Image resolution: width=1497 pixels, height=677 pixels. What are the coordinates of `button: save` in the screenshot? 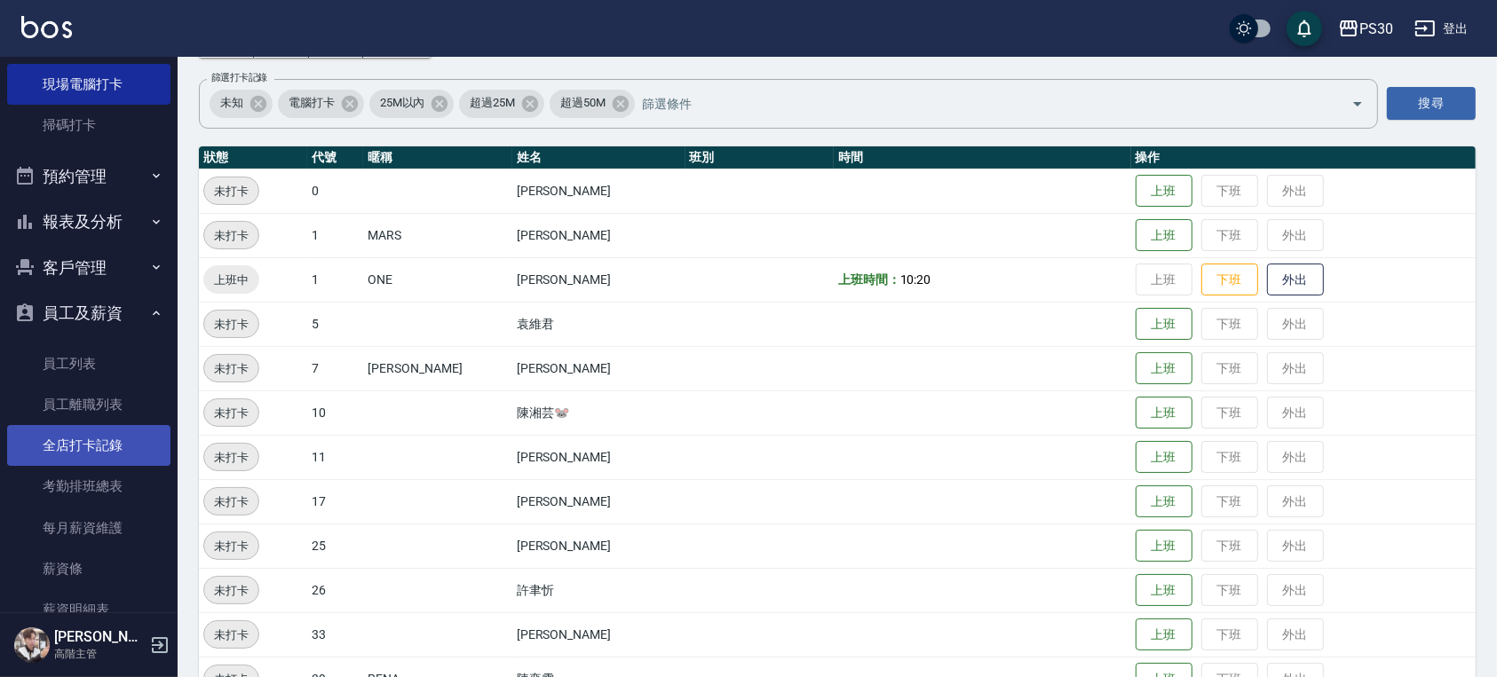 It's located at (1304, 28).